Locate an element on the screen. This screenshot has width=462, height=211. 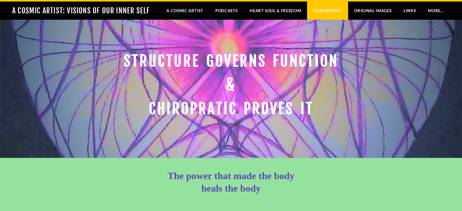
a: more... is located at coordinates (436, 11).